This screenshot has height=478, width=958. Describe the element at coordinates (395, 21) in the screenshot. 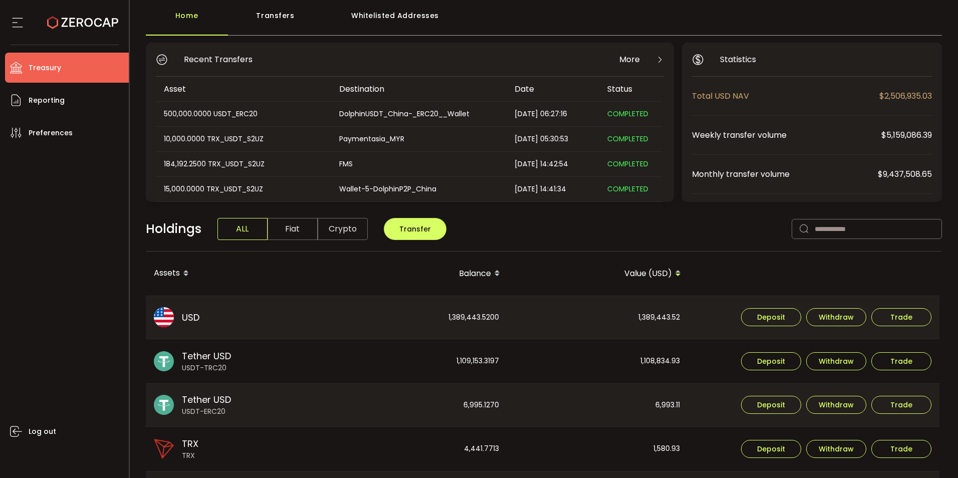

I see `div: Whitelisted Addresses` at that location.